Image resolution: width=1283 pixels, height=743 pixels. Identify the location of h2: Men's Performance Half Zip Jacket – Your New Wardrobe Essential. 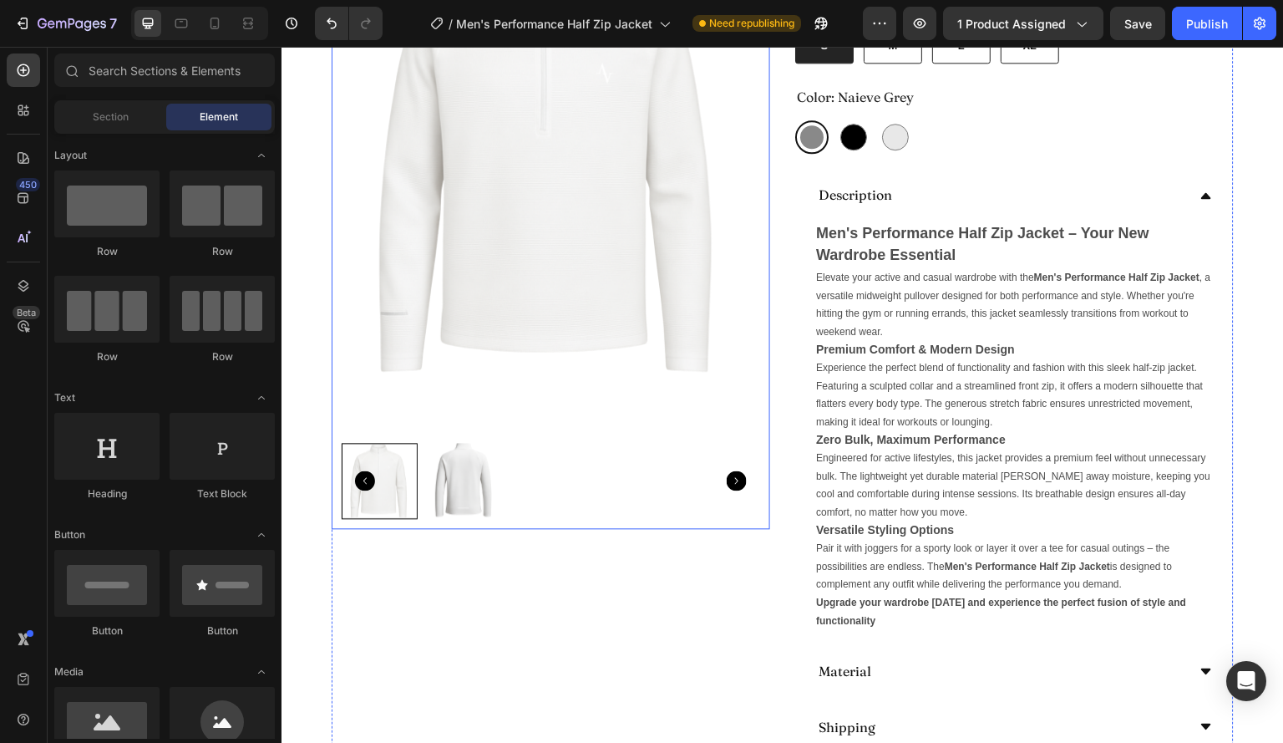
(701, 197).